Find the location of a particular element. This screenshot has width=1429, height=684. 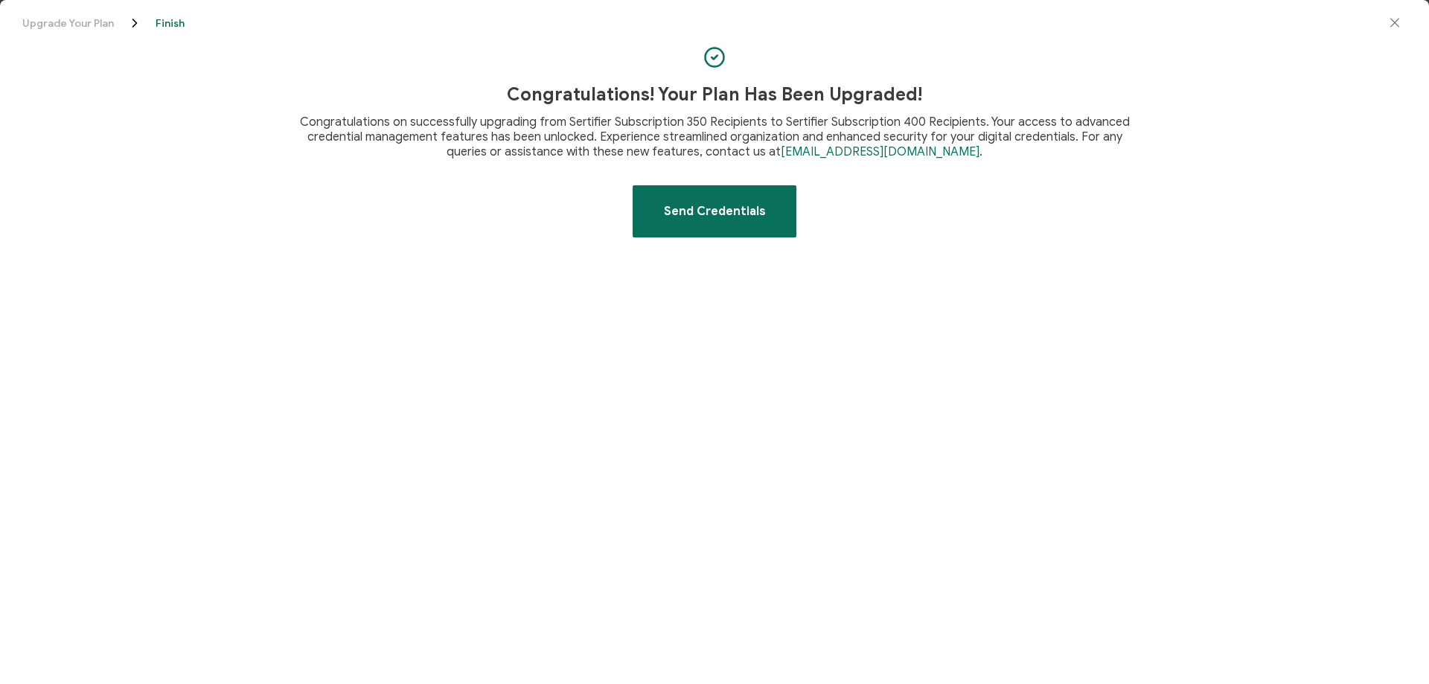

span: Finish is located at coordinates (170, 23).